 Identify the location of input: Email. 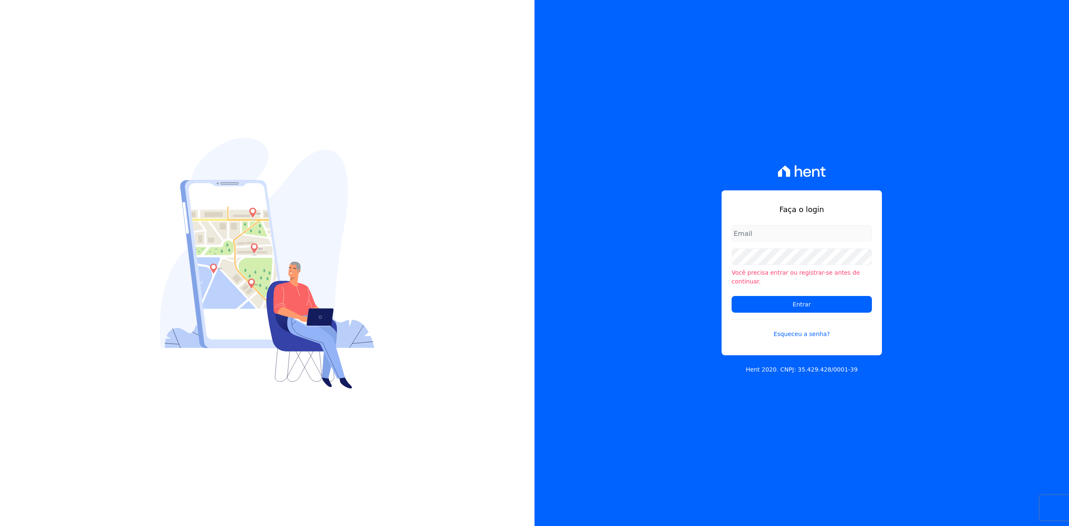
(802, 234).